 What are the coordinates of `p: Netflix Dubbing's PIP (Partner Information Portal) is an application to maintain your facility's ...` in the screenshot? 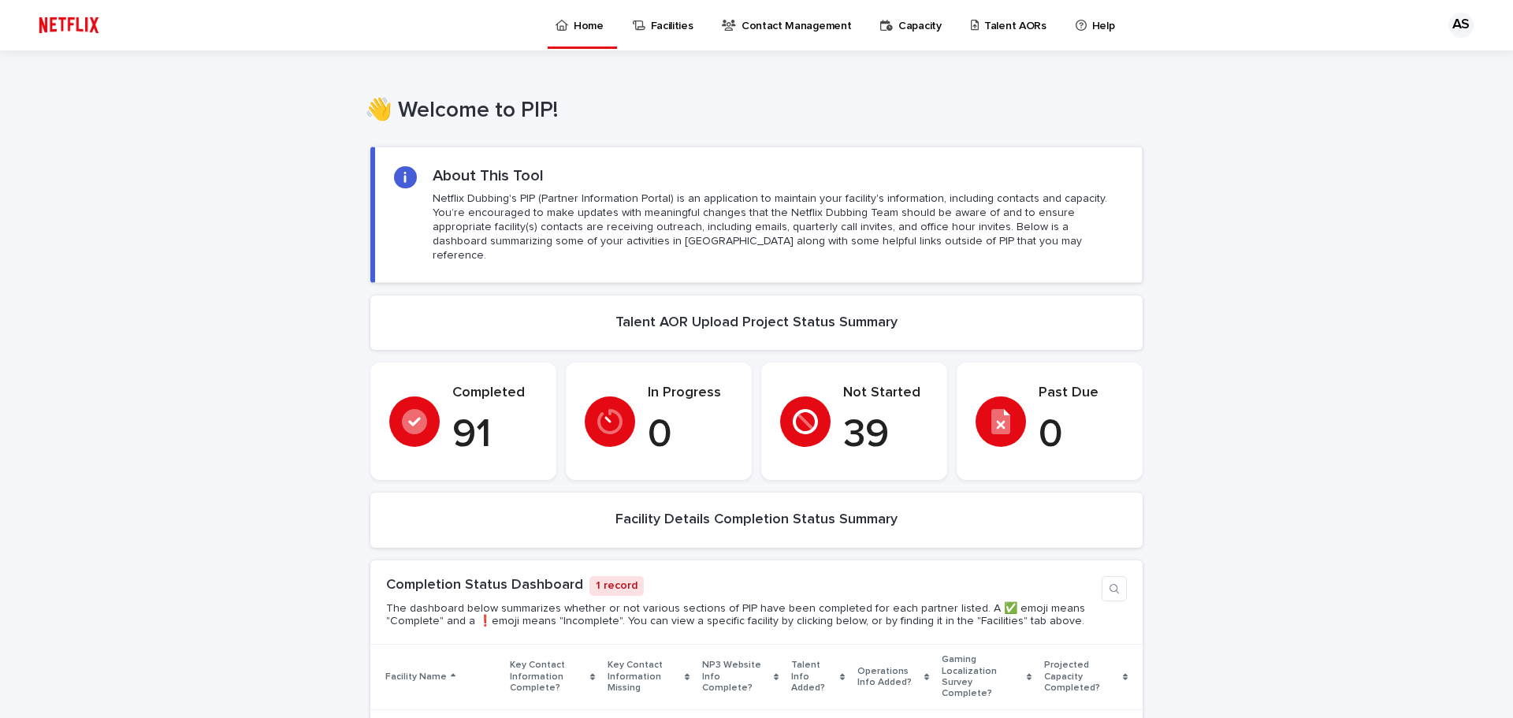 It's located at (778, 227).